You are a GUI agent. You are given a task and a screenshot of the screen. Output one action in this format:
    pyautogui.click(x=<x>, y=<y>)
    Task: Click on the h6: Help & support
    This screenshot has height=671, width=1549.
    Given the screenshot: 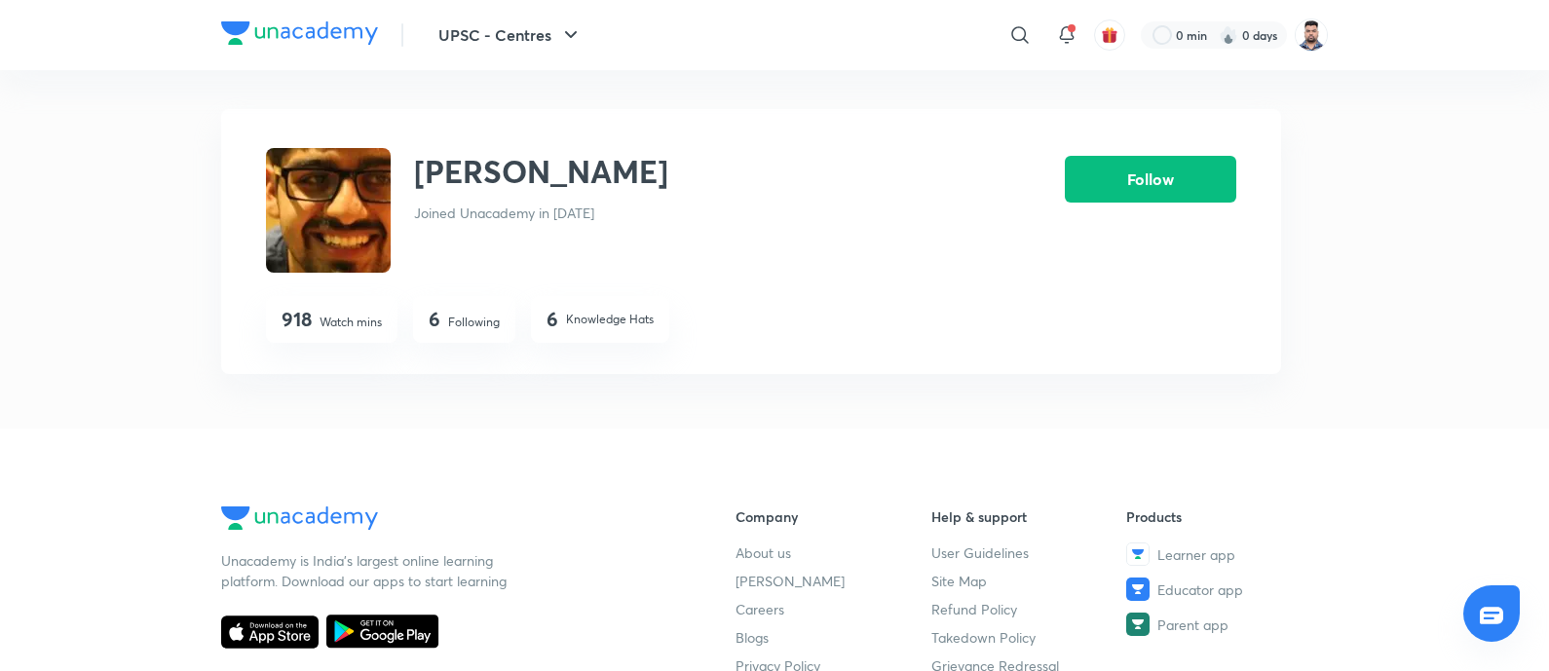 What is the action you would take?
    pyautogui.click(x=1029, y=516)
    